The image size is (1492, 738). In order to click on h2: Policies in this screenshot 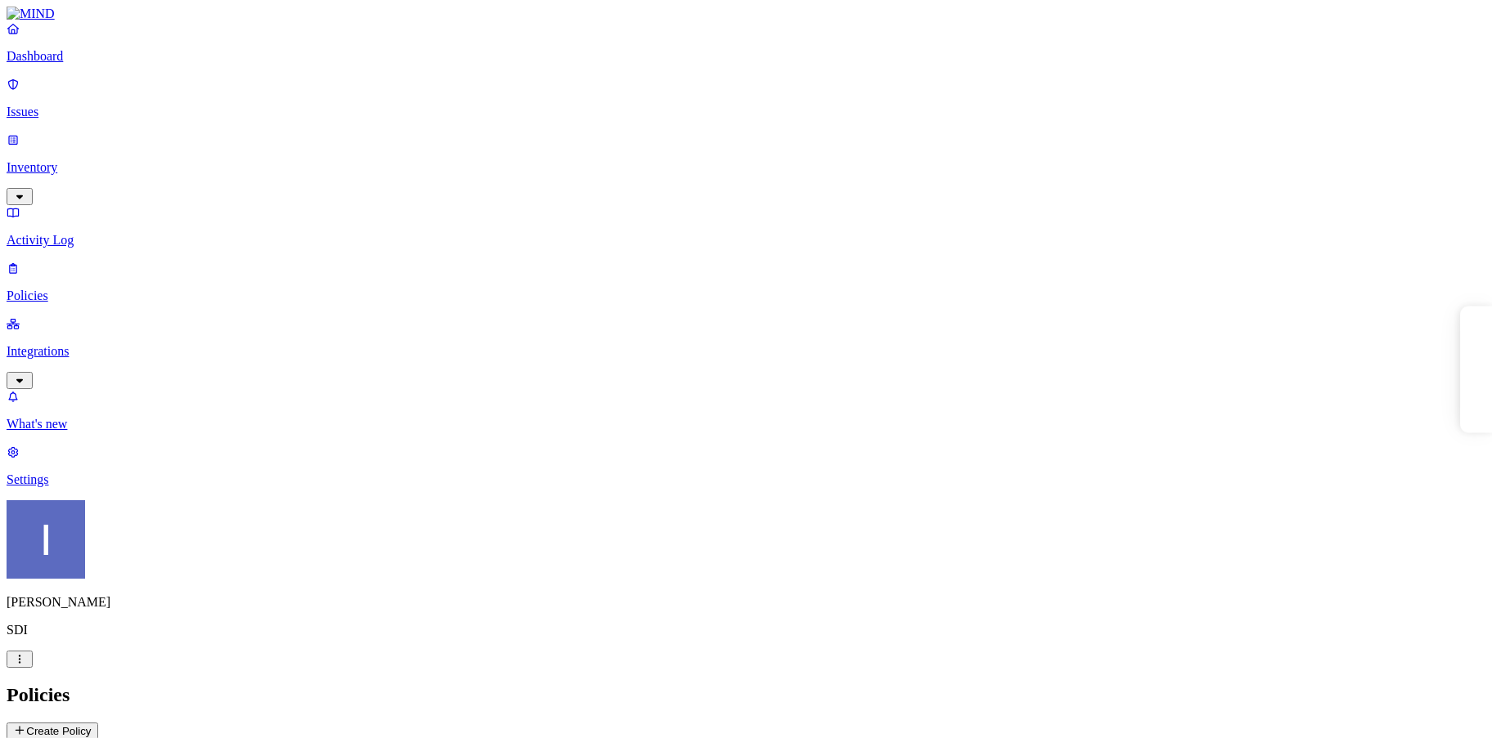, I will do `click(746, 695)`.